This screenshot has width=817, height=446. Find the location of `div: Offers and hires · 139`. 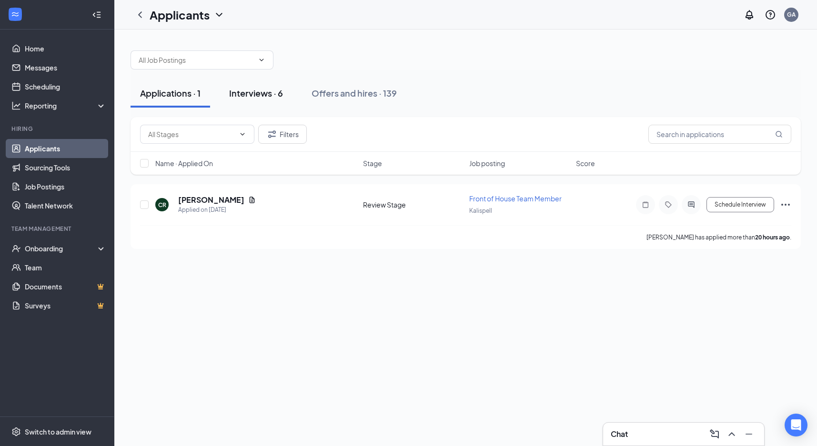

div: Offers and hires · 139 is located at coordinates (354, 93).